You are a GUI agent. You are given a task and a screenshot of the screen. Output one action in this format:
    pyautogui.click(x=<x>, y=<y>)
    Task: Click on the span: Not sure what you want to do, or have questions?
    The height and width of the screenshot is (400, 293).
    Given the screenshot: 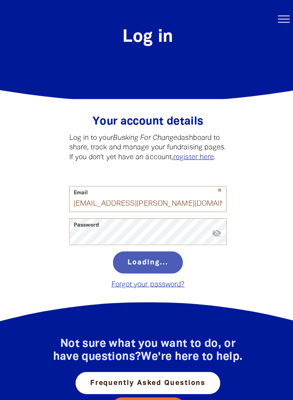 What is the action you would take?
    pyautogui.click(x=147, y=347)
    